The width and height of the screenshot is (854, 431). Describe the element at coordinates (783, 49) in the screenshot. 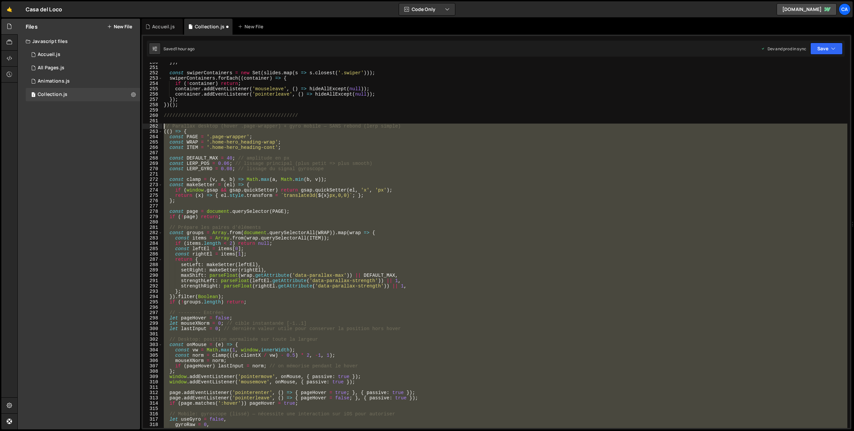

I see `div: Dev and prod in sync` at that location.